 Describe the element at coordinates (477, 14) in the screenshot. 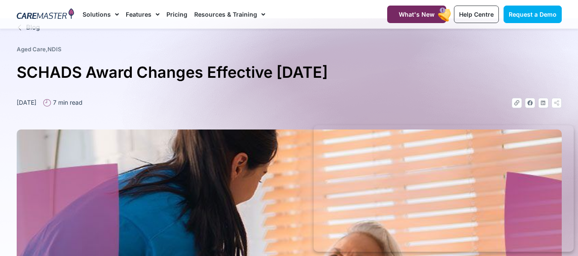

I see `span: Help Centre` at that location.